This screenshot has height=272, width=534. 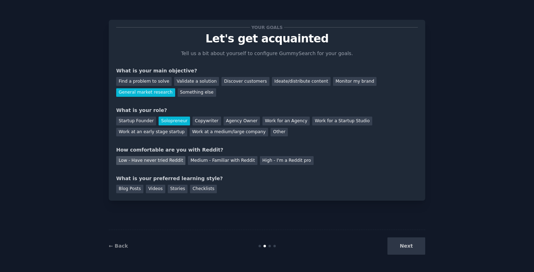 What do you see at coordinates (342, 121) in the screenshot?
I see `div: Work for a Startup Studio` at bounding box center [342, 121].